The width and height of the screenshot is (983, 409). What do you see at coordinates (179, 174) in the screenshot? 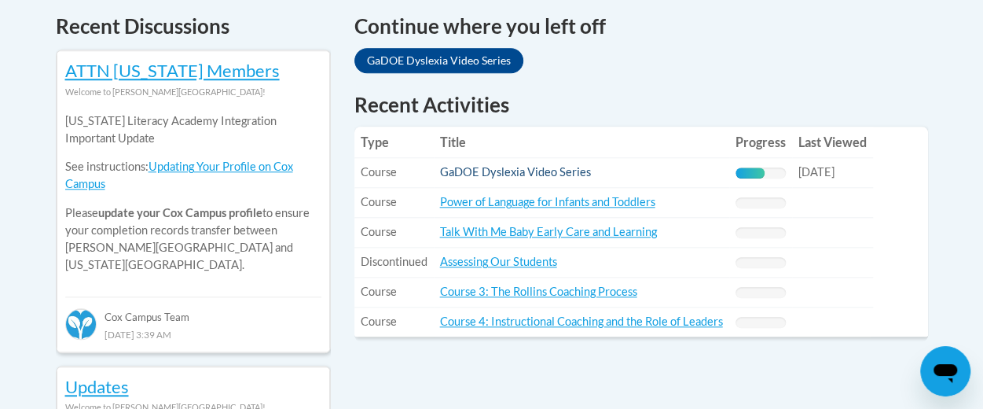
I see `a: Updating Your Profile on Cox Campus` at bounding box center [179, 174].